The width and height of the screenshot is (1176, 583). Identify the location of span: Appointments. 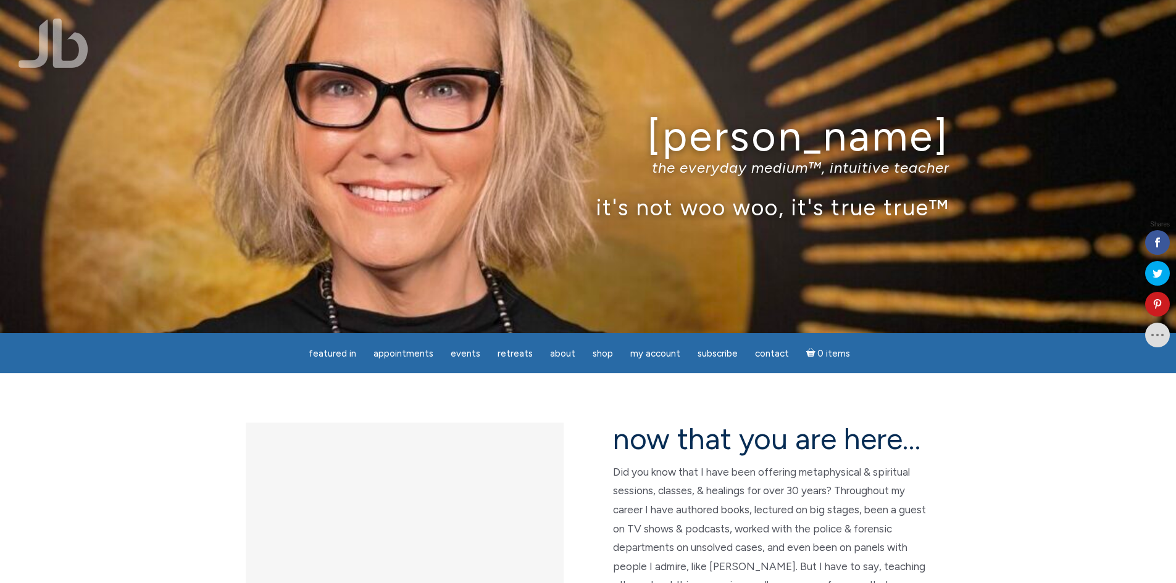
(403, 354).